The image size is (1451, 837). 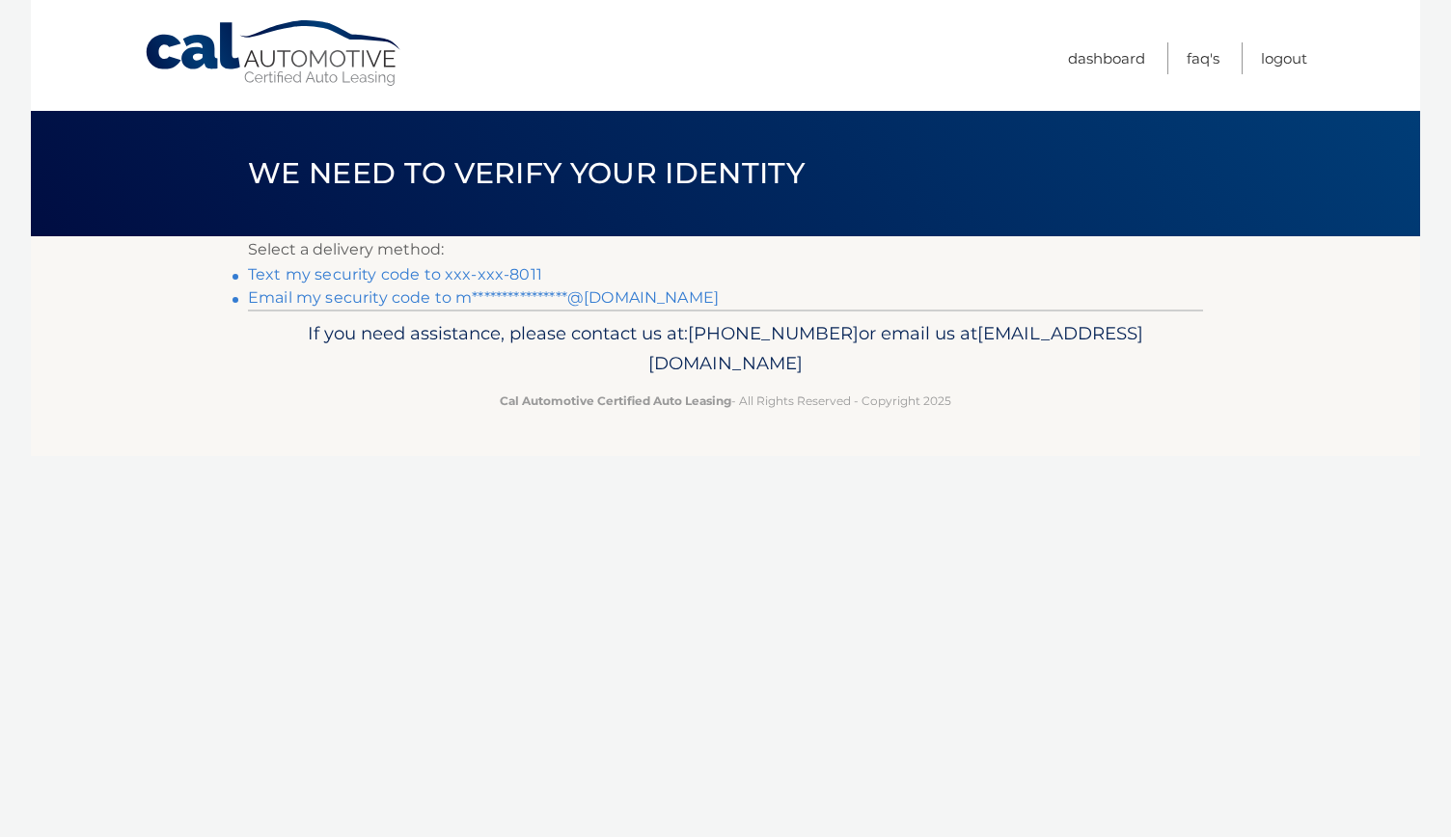 What do you see at coordinates (725, 250) in the screenshot?
I see `p: Select a delivery method:` at bounding box center [725, 250].